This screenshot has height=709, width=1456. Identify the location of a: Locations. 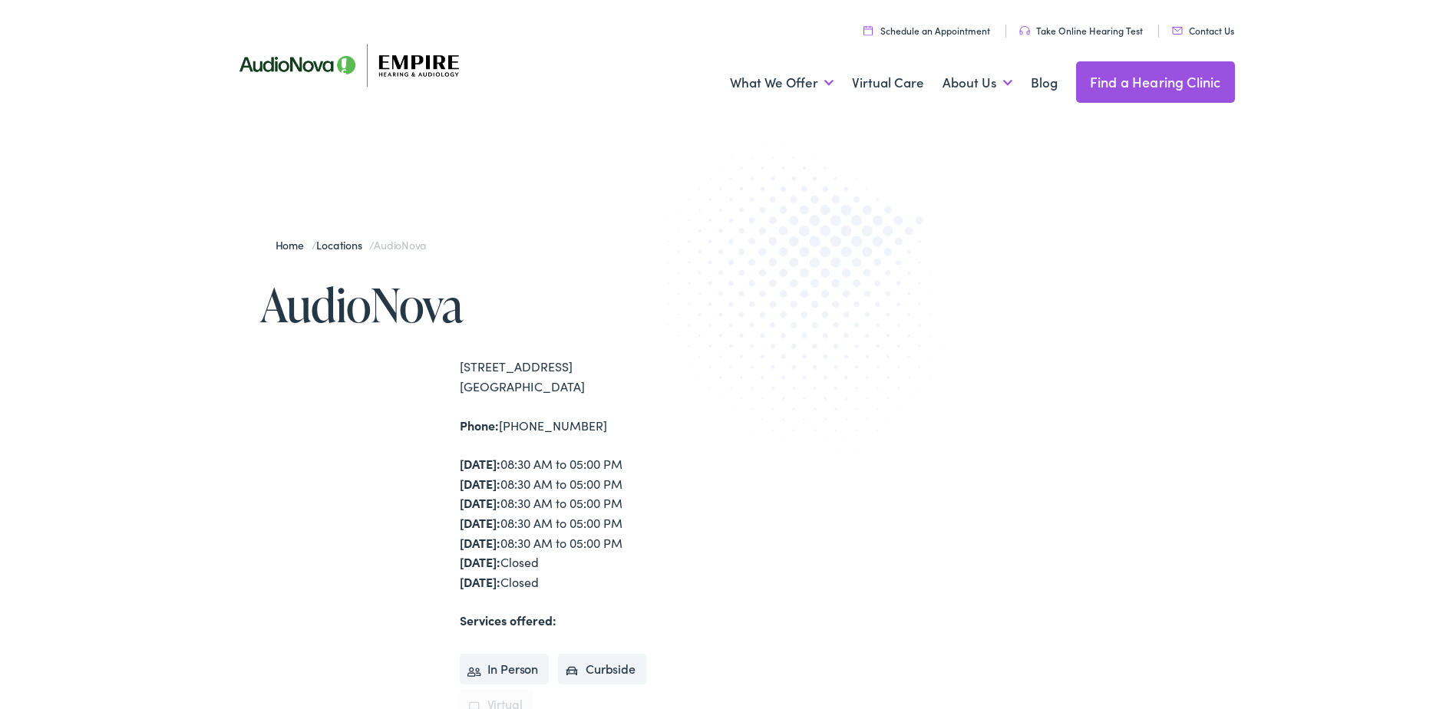
(342, 245).